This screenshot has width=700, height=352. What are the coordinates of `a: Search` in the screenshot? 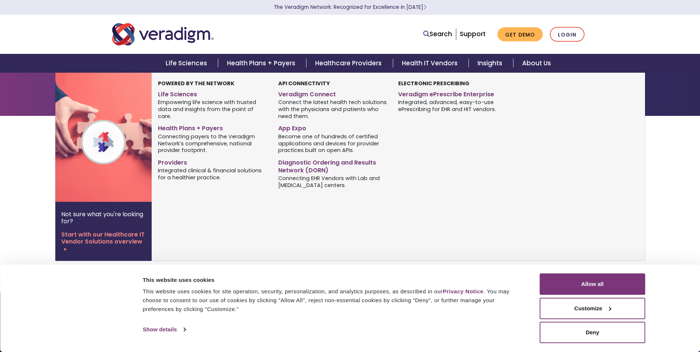 It's located at (438, 34).